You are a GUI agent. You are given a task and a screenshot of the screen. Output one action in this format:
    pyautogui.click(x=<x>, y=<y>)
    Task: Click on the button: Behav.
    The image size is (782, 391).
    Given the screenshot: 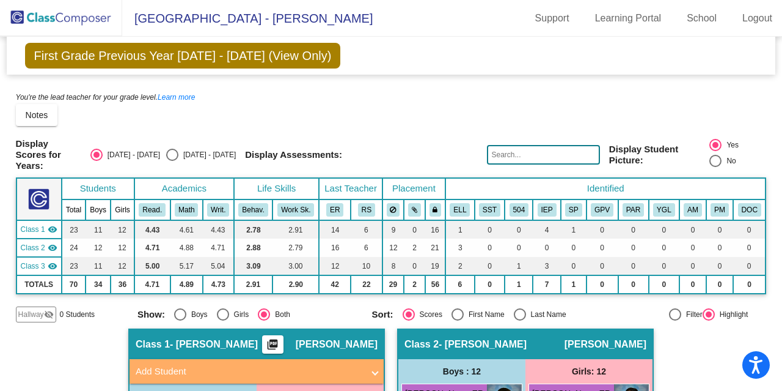 What is the action you would take?
    pyautogui.click(x=253, y=210)
    